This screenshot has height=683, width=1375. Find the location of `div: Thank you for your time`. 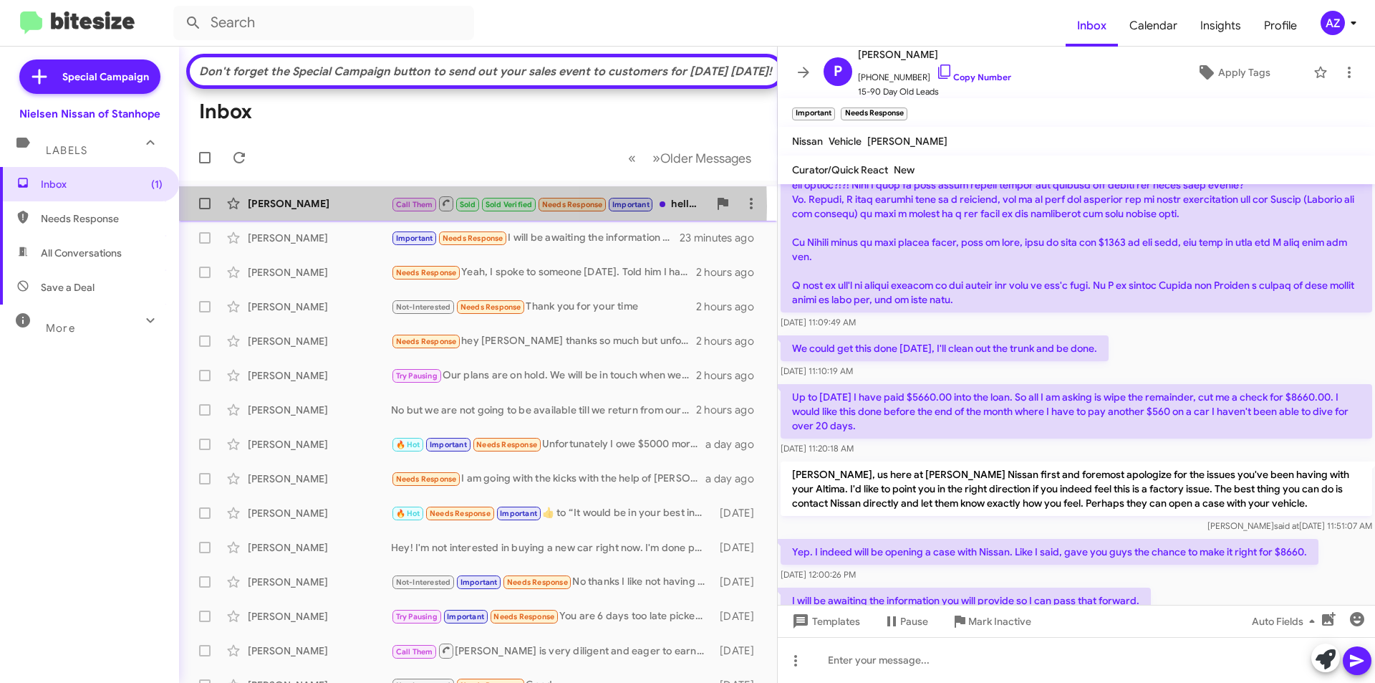

div: Thank you for your time is located at coordinates (544, 307).